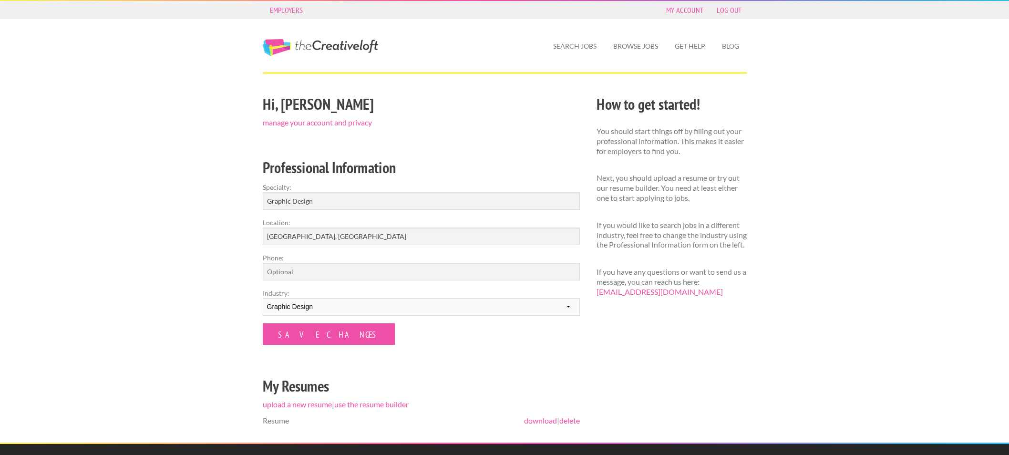 The width and height of the screenshot is (1009, 455). Describe the element at coordinates (297, 404) in the screenshot. I see `a: upload a new resume` at that location.